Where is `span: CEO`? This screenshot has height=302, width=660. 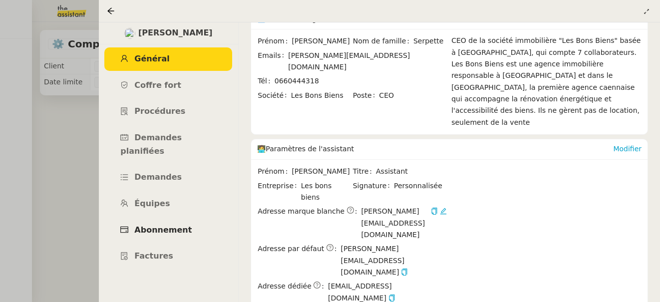
span: CEO is located at coordinates (413, 95).